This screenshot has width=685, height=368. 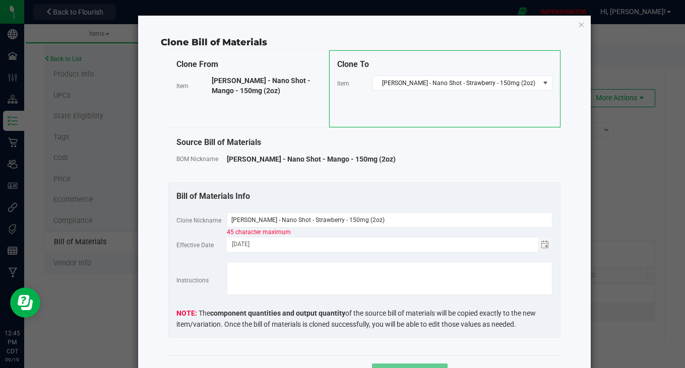 I want to click on span: Clone To, so click(x=353, y=64).